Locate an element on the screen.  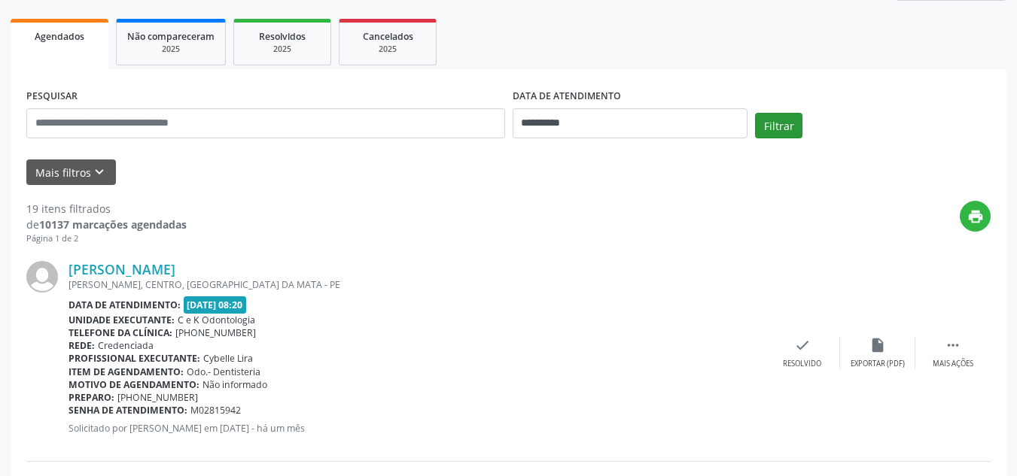
b: Unidade executante: is located at coordinates (121, 320).